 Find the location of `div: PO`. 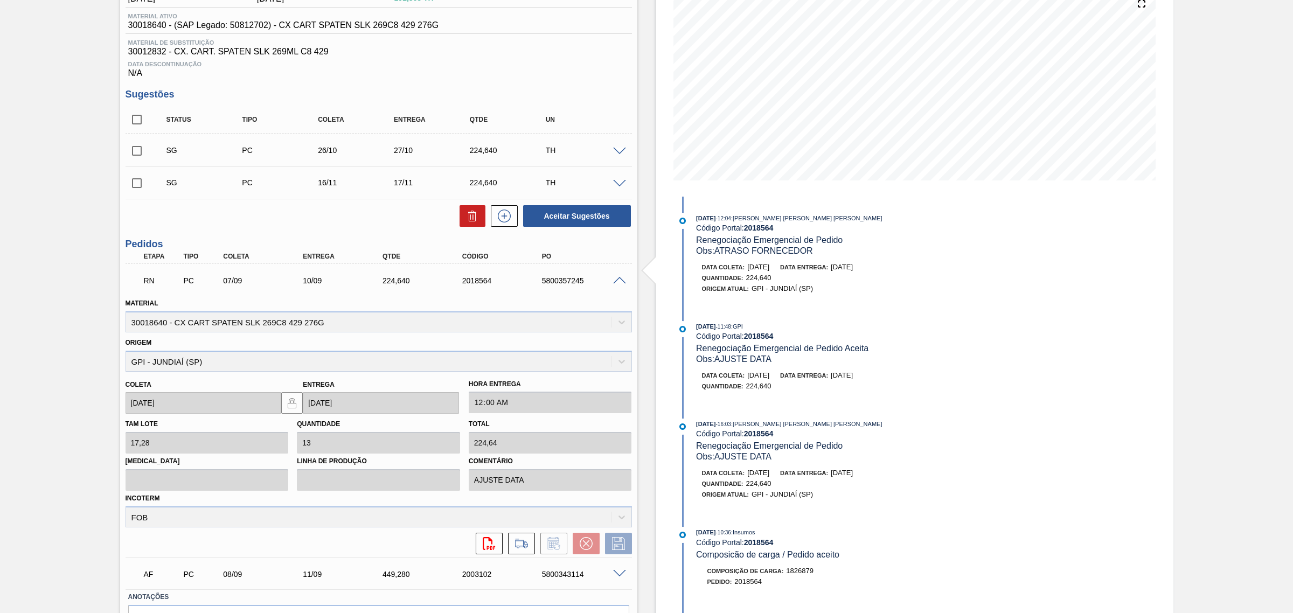

div: PO is located at coordinates (584, 256).